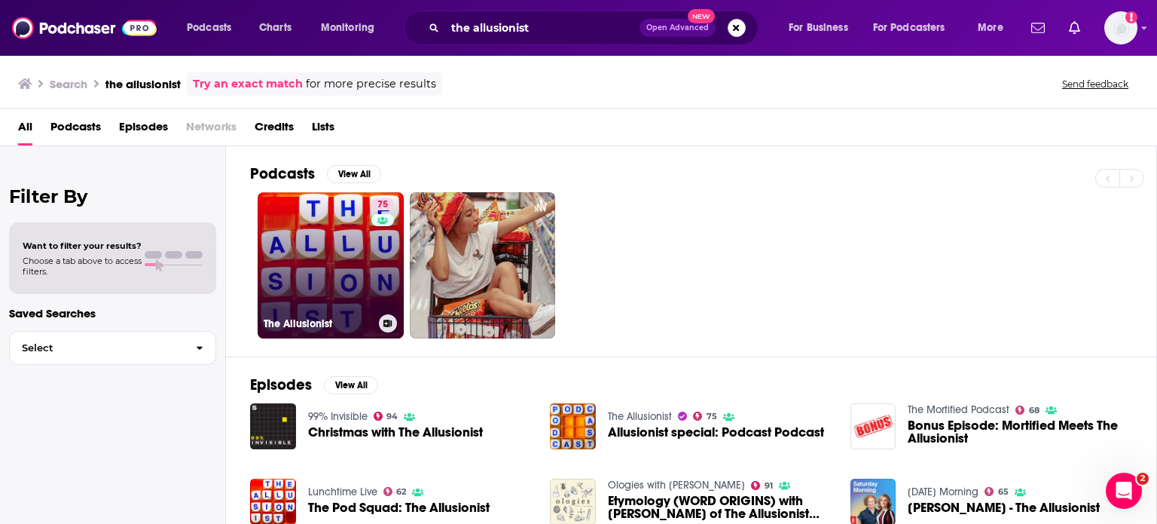 This screenshot has width=1157, height=524. I want to click on span: Allusionist special: Podcast Podcast, so click(716, 432).